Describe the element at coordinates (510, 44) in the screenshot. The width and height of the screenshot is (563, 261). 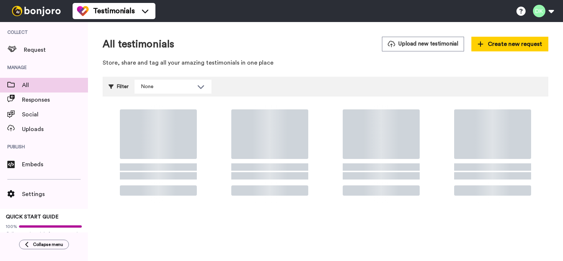
I see `a: Create new request` at that location.